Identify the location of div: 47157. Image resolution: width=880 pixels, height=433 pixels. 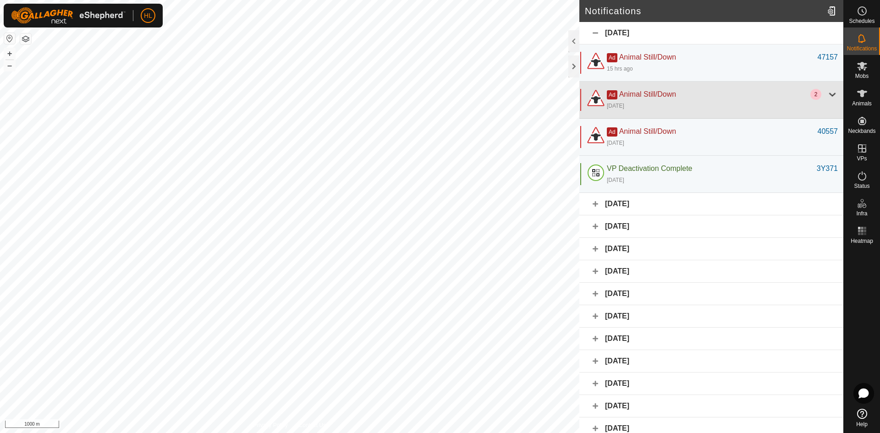
(827, 57).